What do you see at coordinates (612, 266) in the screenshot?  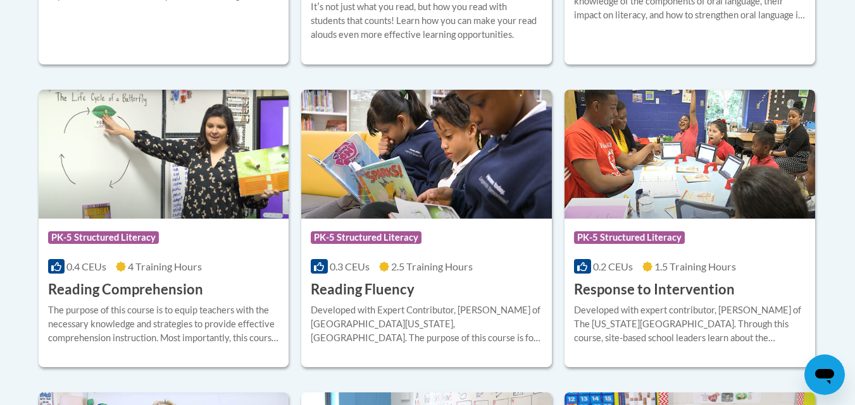 I see `span: 0.2 CEUs` at bounding box center [612, 266].